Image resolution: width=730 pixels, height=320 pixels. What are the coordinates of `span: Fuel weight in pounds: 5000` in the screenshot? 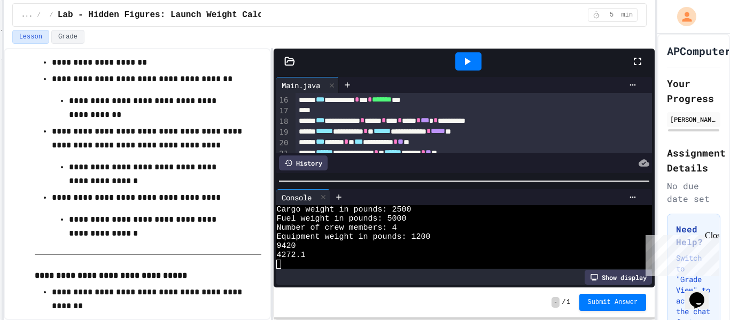 It's located at (341, 219).